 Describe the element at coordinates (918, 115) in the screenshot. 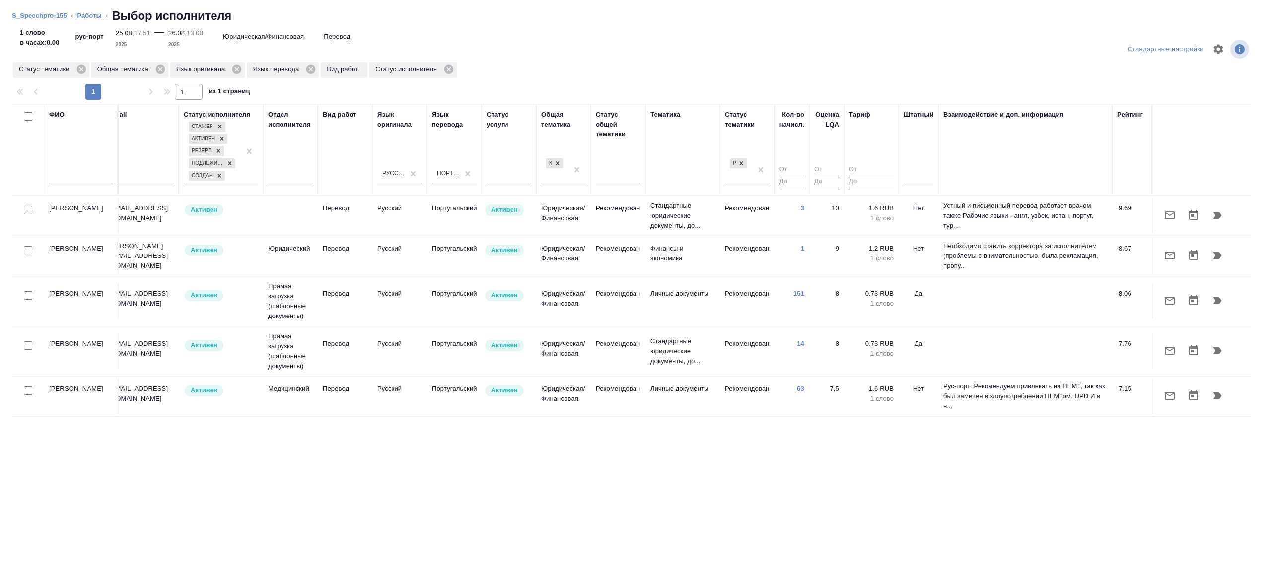

I see `div: Штатный` at that location.